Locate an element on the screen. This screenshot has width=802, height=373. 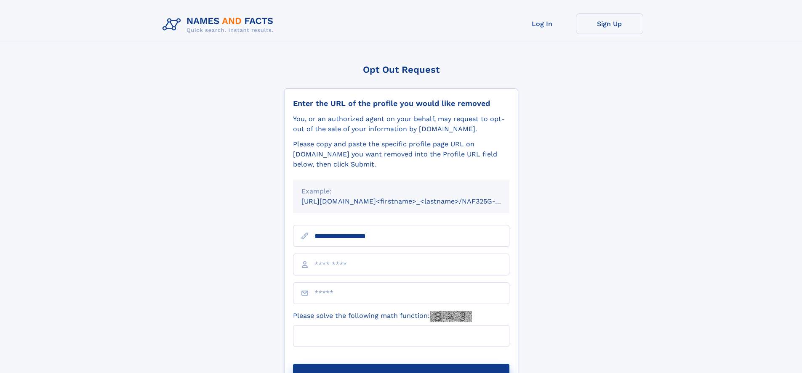
a: Sign Up is located at coordinates (610, 24).